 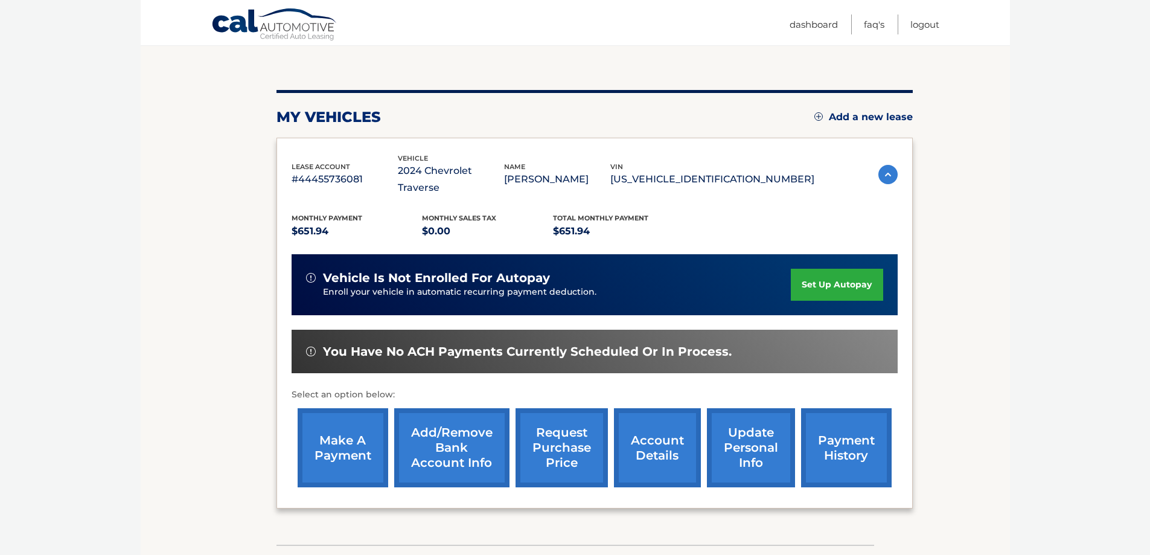 What do you see at coordinates (925, 24) in the screenshot?
I see `a: Logout` at bounding box center [925, 24].